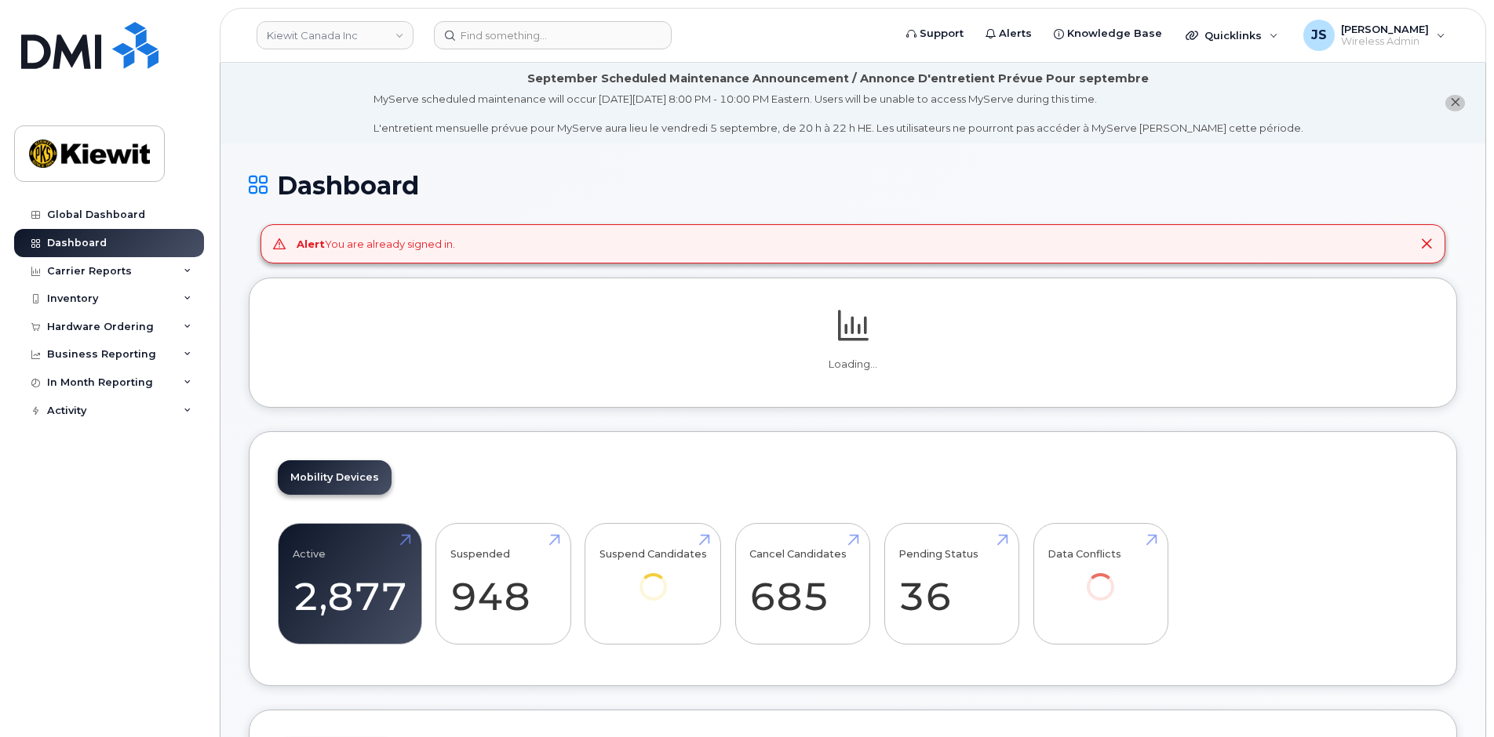 The width and height of the screenshot is (1494, 737). What do you see at coordinates (1454, 103) in the screenshot?
I see `button: close notification` at bounding box center [1454, 103].